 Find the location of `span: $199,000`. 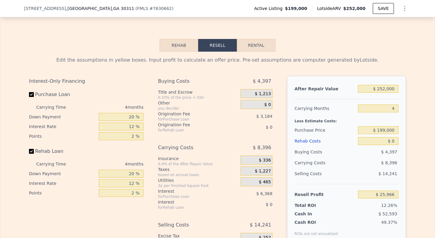

span: $199,000 is located at coordinates (296, 8).